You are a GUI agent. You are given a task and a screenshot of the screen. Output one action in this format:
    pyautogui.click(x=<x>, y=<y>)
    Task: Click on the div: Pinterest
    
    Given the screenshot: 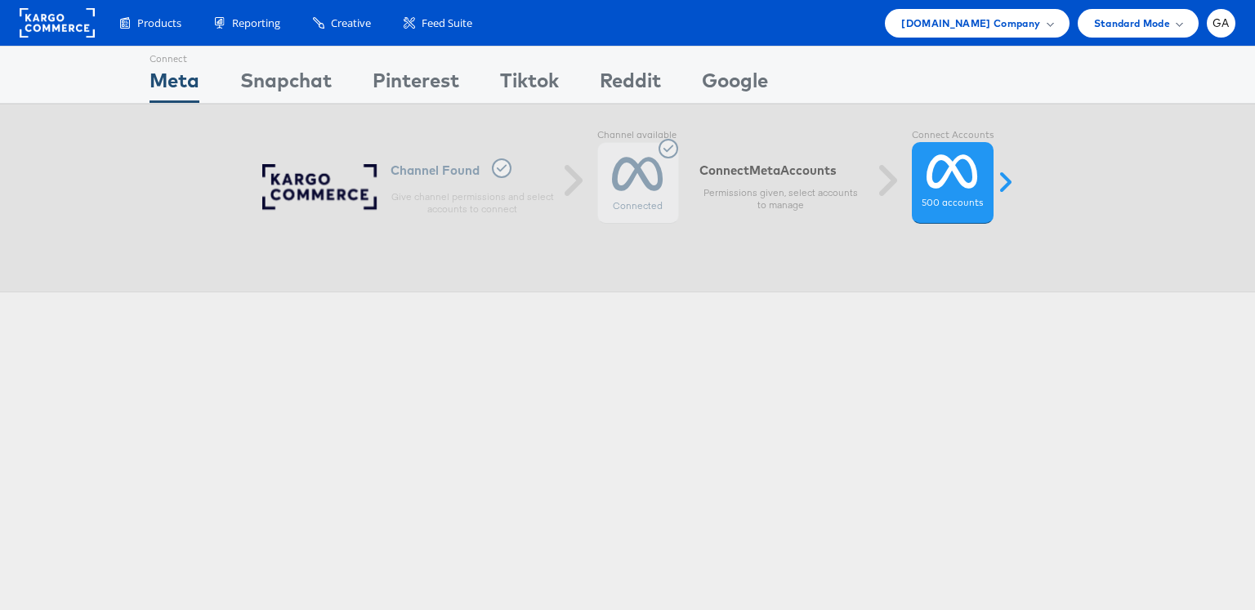 What is the action you would take?
    pyautogui.click(x=416, y=84)
    